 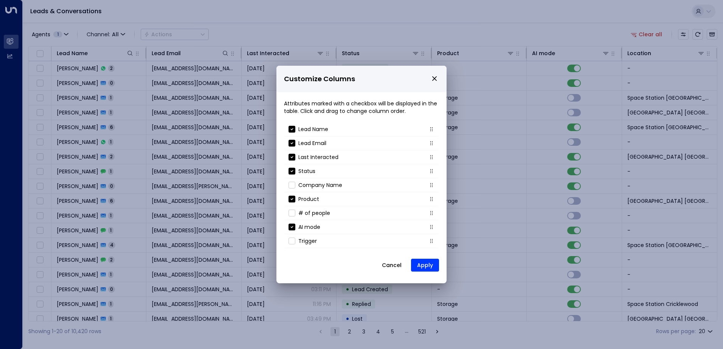 I want to click on p: AI mode, so click(x=309, y=227).